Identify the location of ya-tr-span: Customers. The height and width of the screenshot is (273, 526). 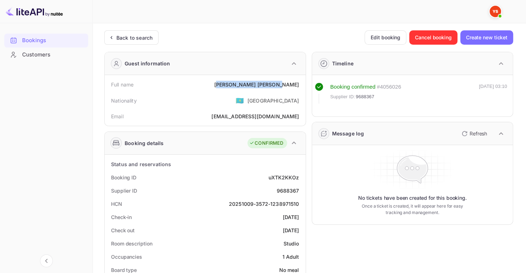
(36, 55).